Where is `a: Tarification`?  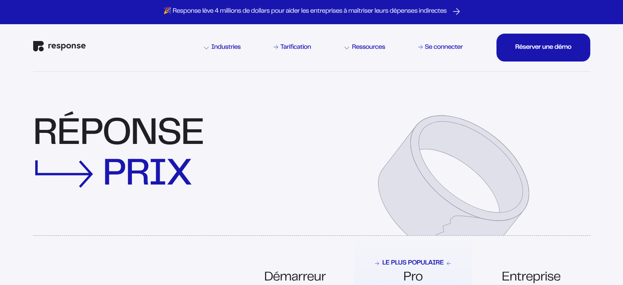 a: Tarification is located at coordinates (293, 48).